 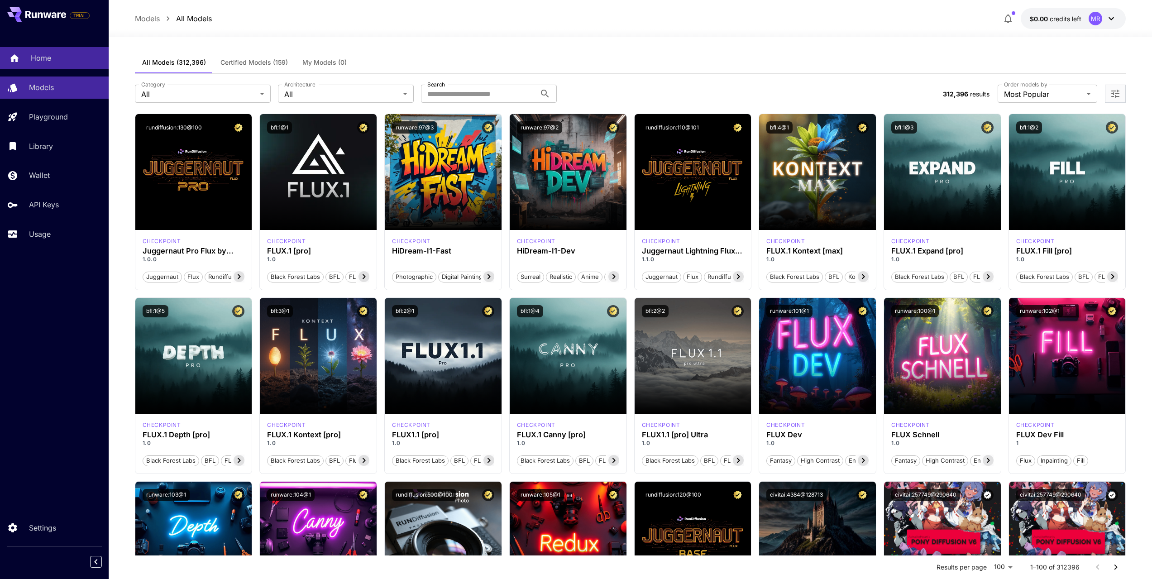 I want to click on button: runware:101@1, so click(x=789, y=311).